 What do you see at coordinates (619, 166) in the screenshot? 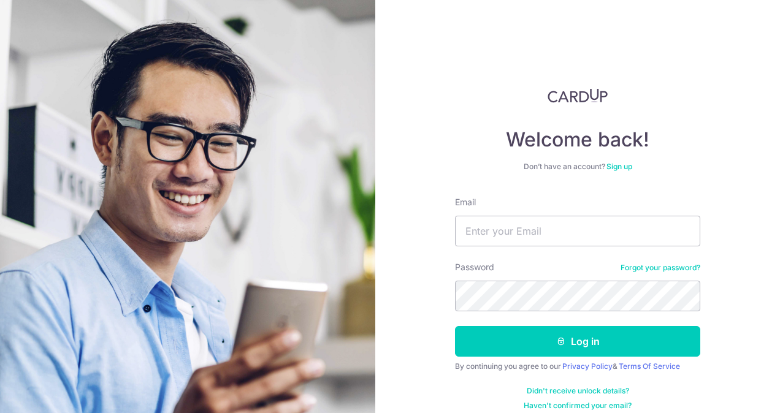
I see `a: Sign up` at bounding box center [619, 166].